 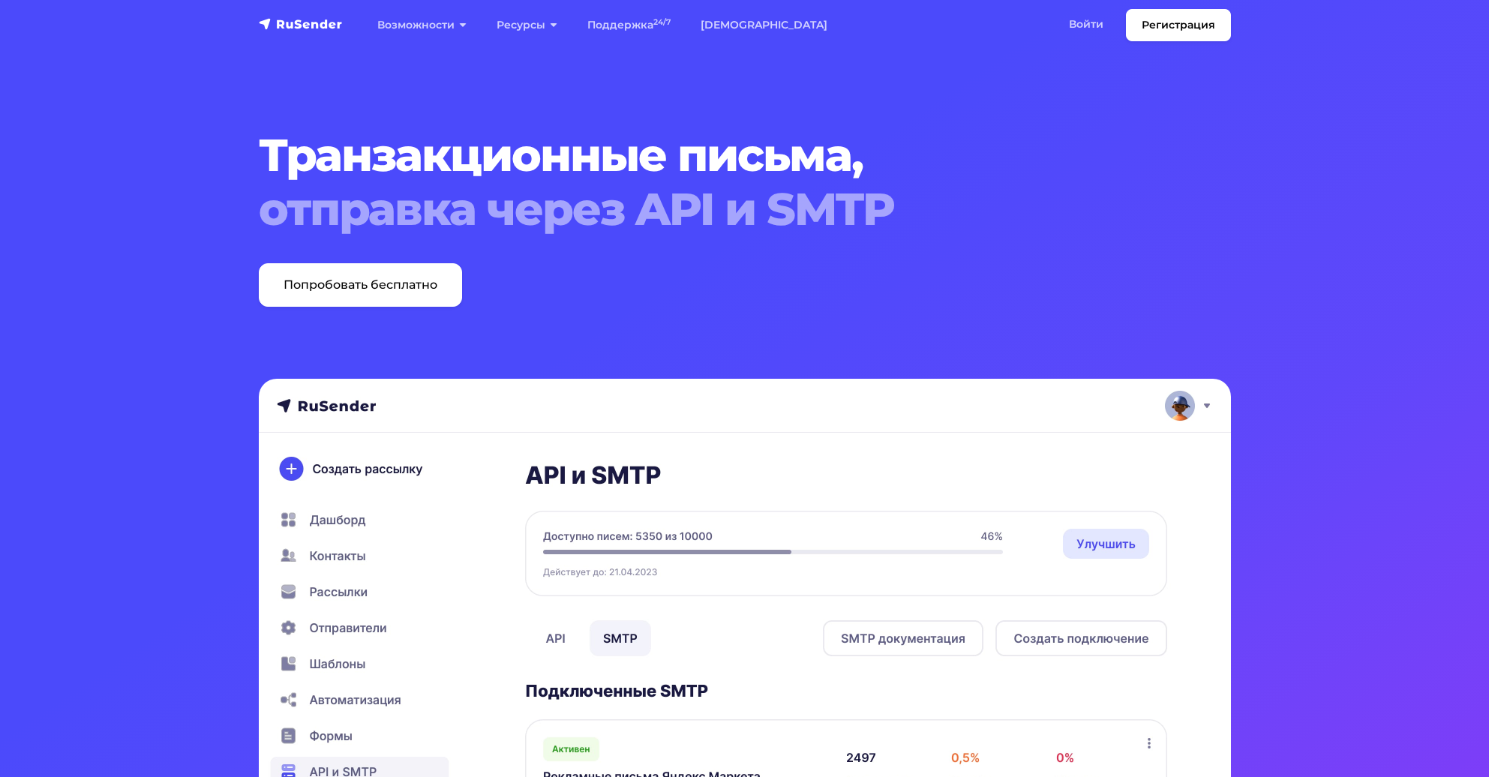 I want to click on span: отправка через API и SMTP, so click(x=703, y=209).